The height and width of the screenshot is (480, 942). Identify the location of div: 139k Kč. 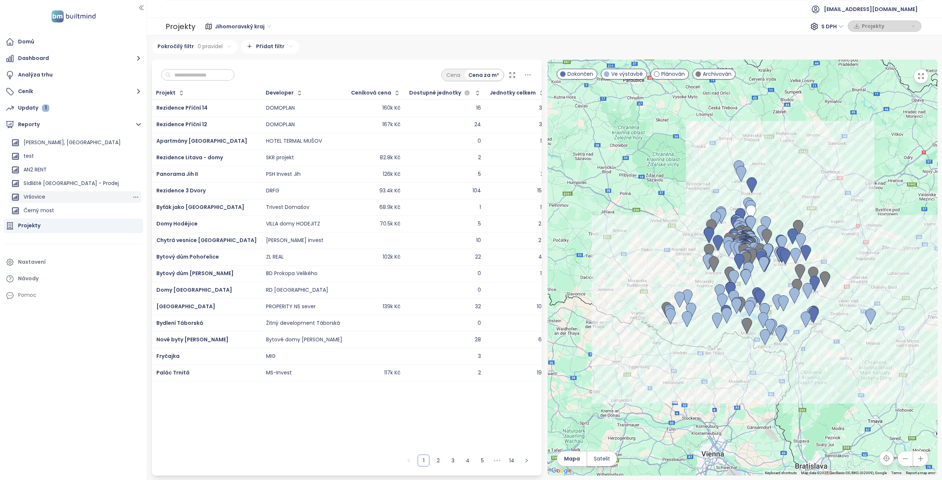
(392, 307).